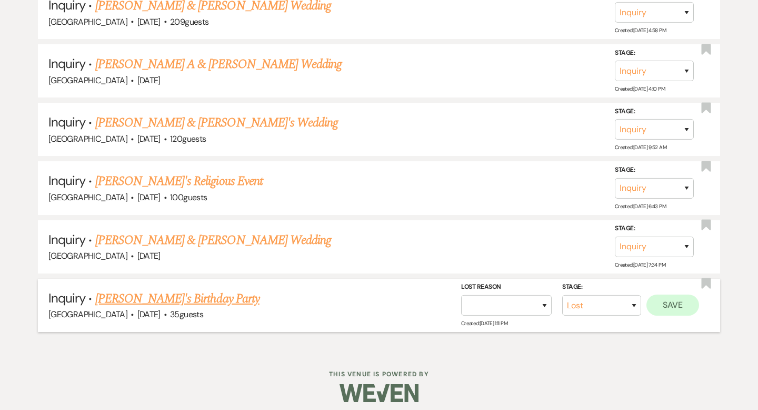 Image resolution: width=758 pixels, height=410 pixels. Describe the element at coordinates (186, 314) in the screenshot. I see `span: 35 guests` at that location.